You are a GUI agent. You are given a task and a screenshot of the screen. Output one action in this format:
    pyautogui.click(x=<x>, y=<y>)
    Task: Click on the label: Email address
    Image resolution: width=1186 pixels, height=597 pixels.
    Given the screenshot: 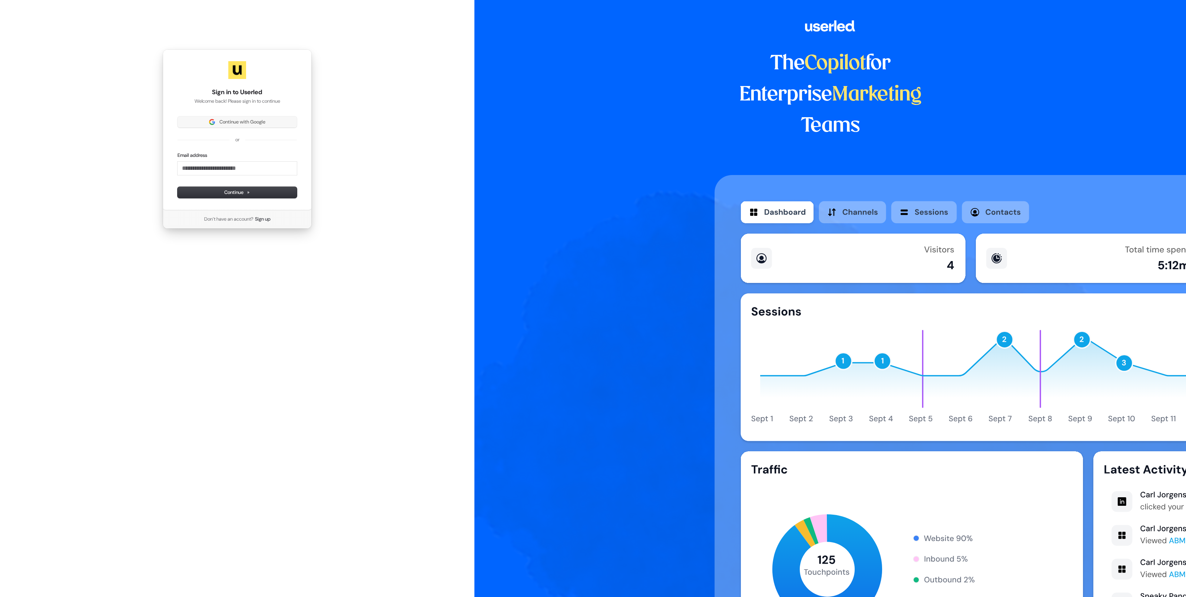 What is the action you would take?
    pyautogui.click(x=192, y=155)
    